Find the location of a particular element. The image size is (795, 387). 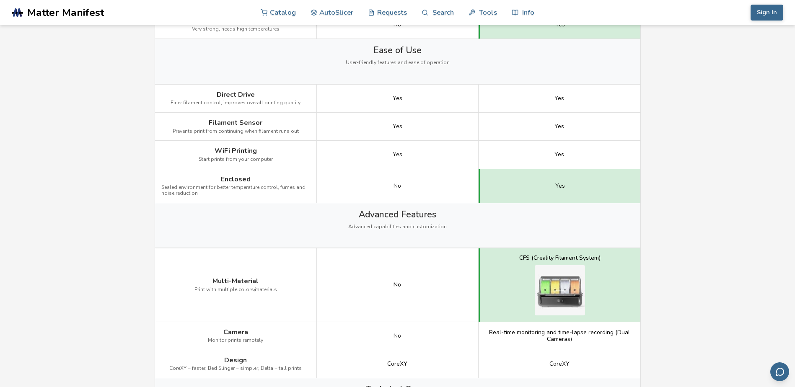

div: No is located at coordinates (397, 285).